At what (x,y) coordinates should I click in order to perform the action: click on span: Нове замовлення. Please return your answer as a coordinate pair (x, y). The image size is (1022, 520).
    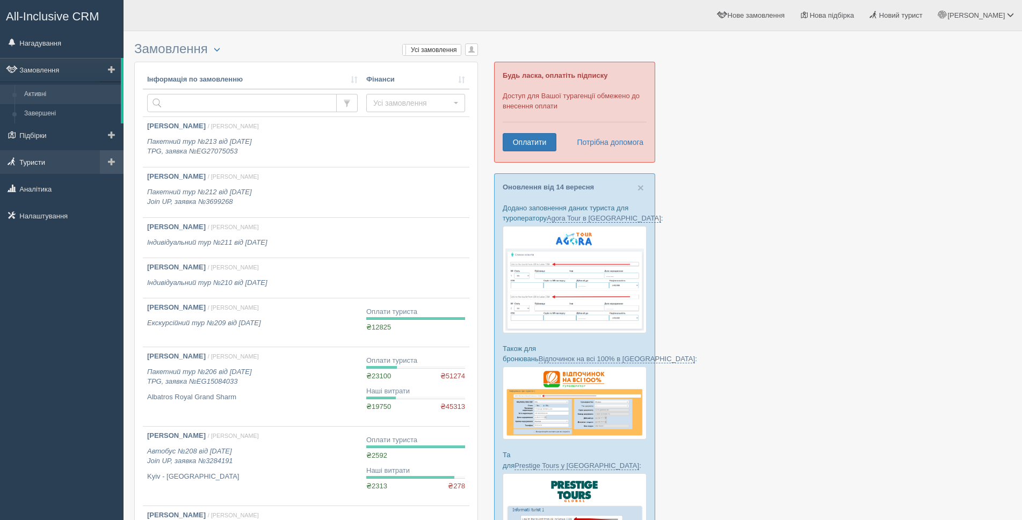
    Looking at the image, I should click on (756, 15).